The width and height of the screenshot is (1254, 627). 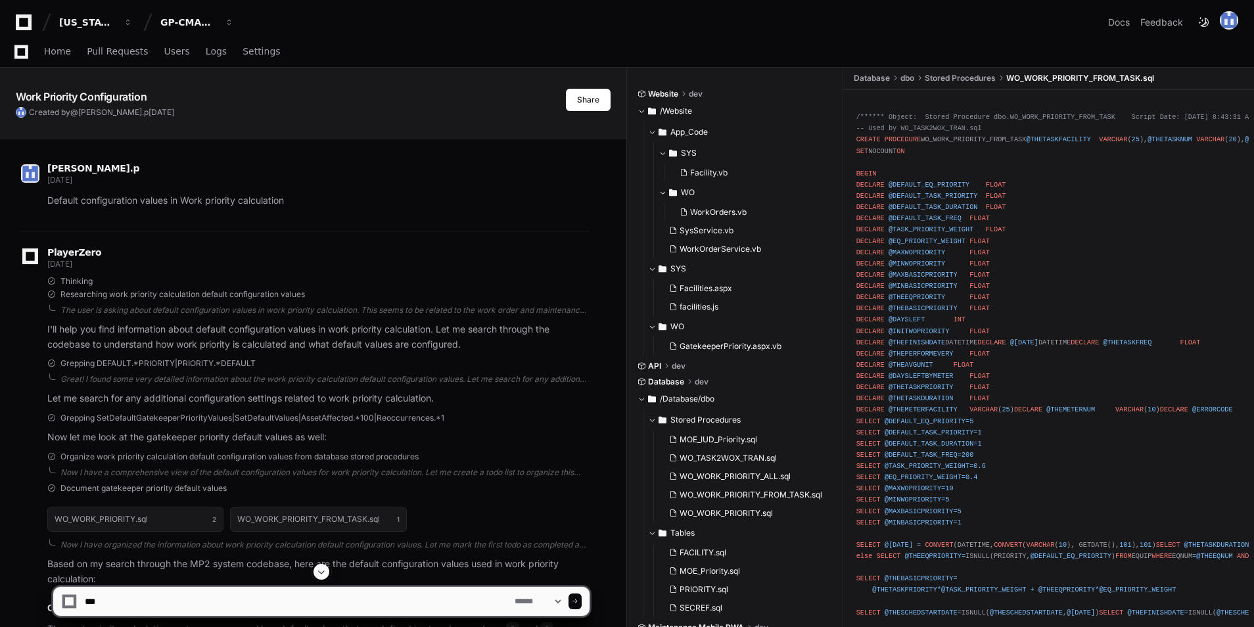 I want to click on span: else, so click(x=864, y=556).